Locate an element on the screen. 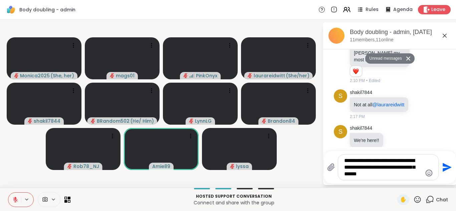  p: We're here!! is located at coordinates (366, 140).